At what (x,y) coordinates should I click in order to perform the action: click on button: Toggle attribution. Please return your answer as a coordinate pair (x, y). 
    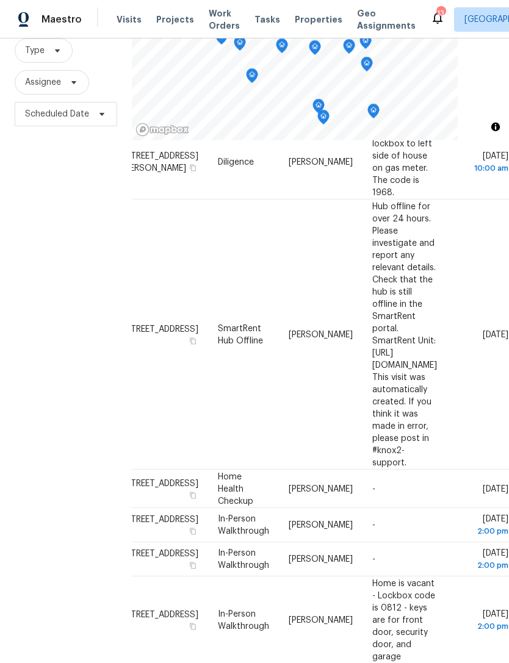
    Looking at the image, I should click on (496, 127).